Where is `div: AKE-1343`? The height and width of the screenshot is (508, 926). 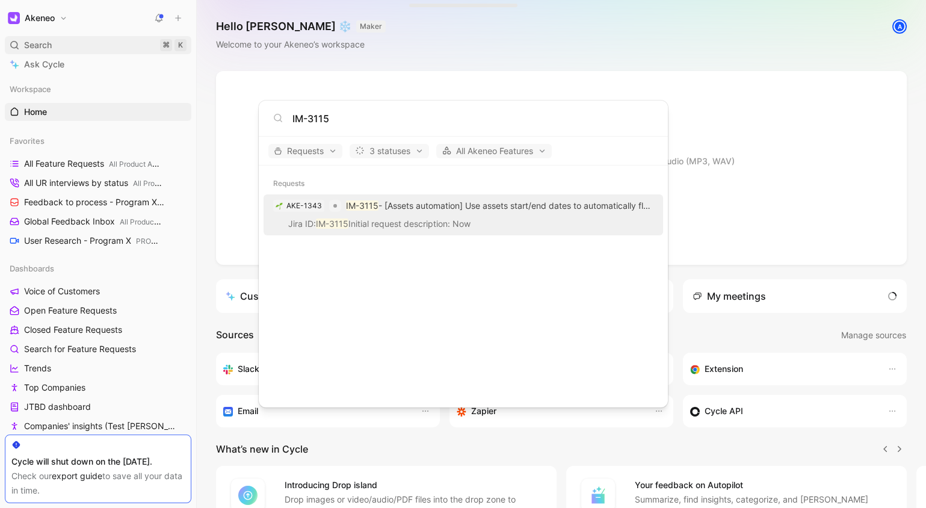
div: AKE-1343 is located at coordinates (304, 206).